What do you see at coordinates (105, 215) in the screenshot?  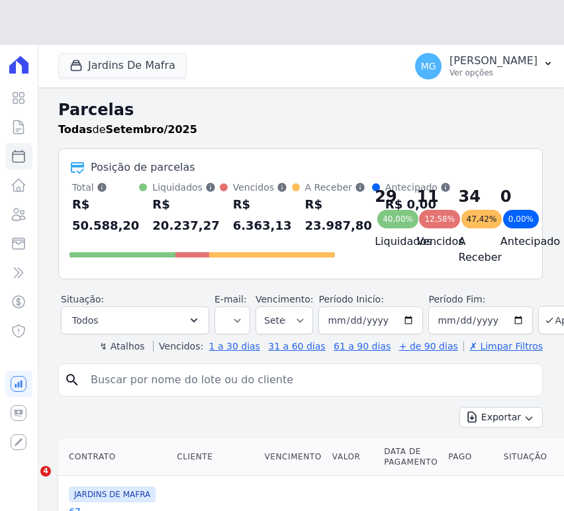 I see `div: R$ 50.588,20` at bounding box center [105, 215].